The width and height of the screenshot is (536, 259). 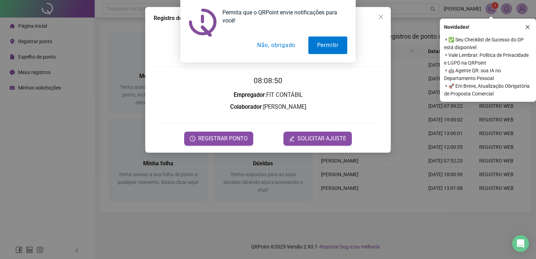 I want to click on button: Não, obrigado, so click(x=276, y=45).